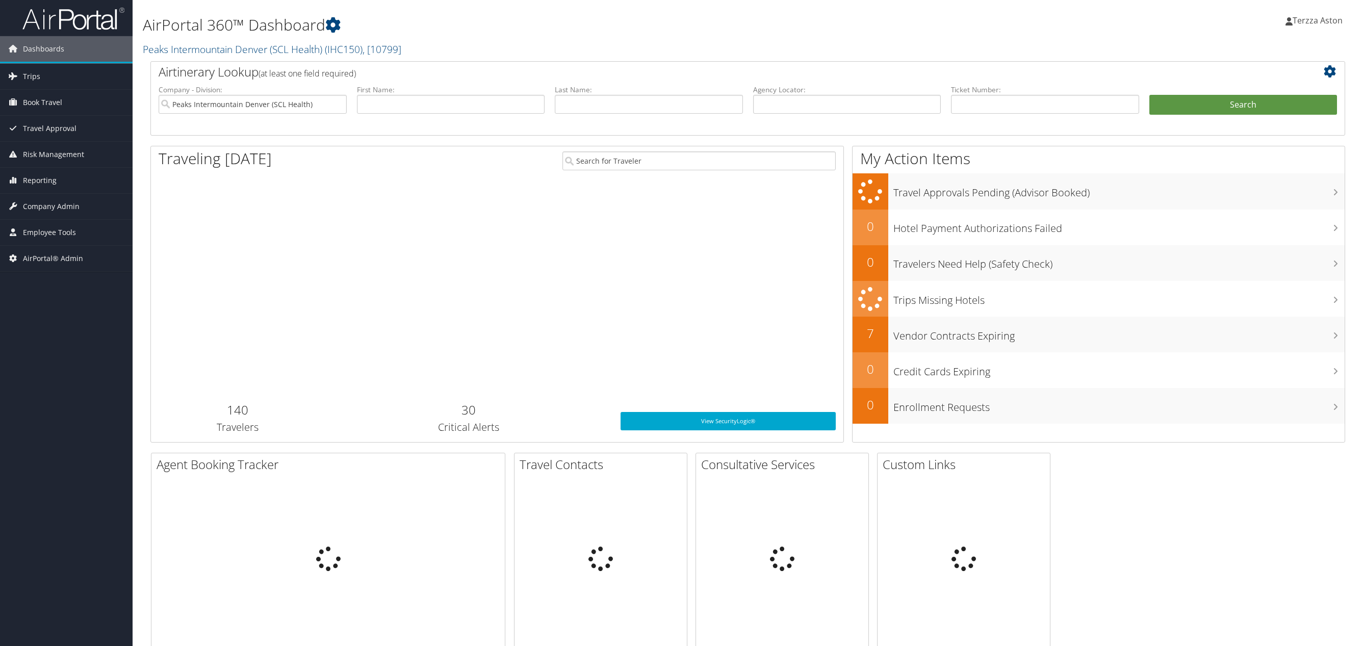 This screenshot has width=1363, height=646. What do you see at coordinates (699, 161) in the screenshot?
I see `input: Search for Traveler` at bounding box center [699, 161].